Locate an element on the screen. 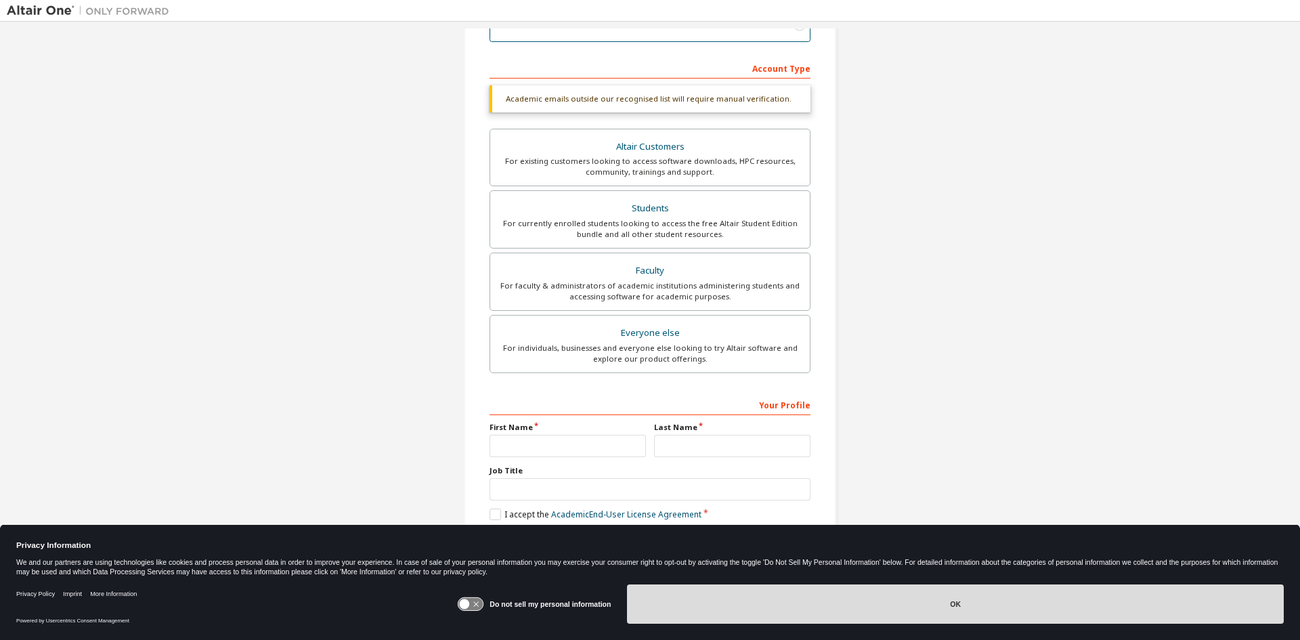 This screenshot has width=1300, height=640. div: Academic emails outside our recognised list will require manual verification. is located at coordinates (650, 99).